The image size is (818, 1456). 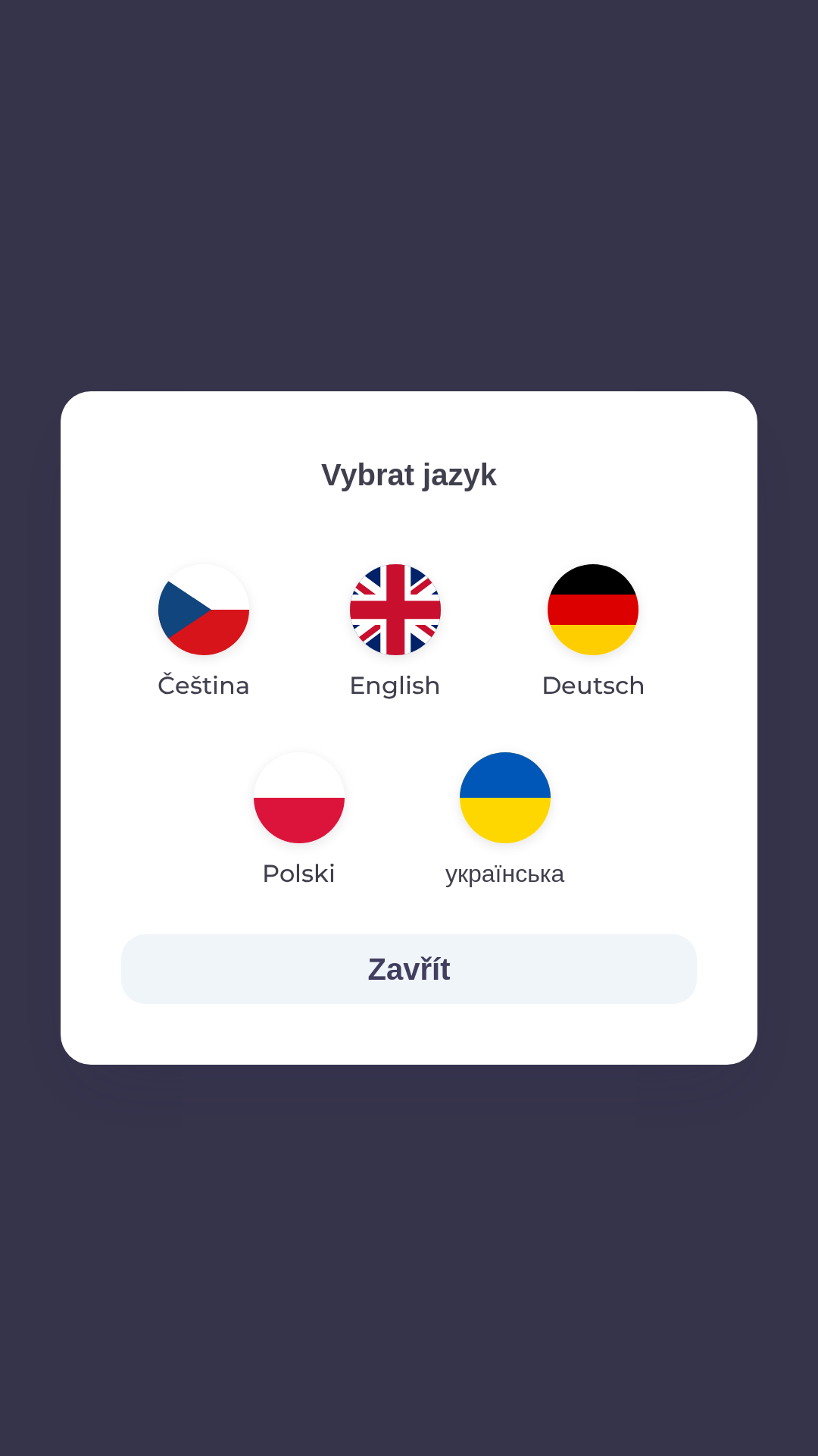 I want to click on button: українська, so click(x=505, y=822).